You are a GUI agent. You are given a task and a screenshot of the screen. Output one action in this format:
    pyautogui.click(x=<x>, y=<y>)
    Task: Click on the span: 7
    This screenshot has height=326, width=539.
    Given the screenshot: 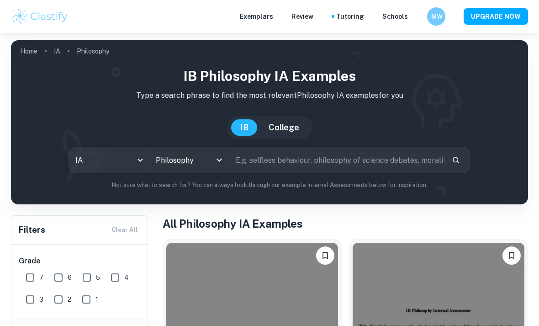 What is the action you would take?
    pyautogui.click(x=41, y=277)
    